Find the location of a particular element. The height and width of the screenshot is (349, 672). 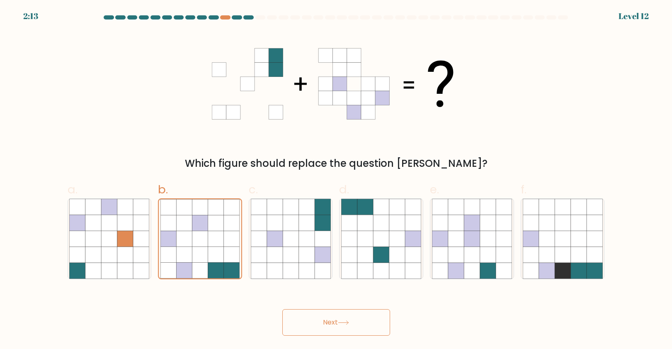

span: b. is located at coordinates (163, 189).